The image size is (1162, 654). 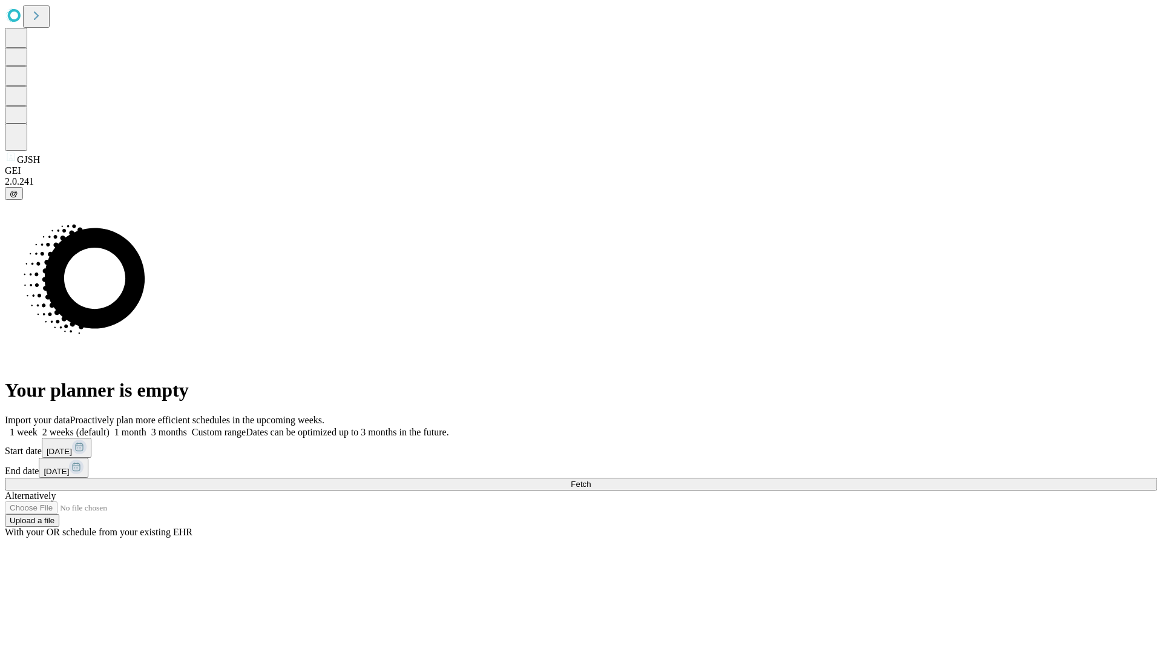 What do you see at coordinates (347, 432) in the screenshot?
I see `span: Dates can be optimized up to 3 months in the future.` at bounding box center [347, 432].